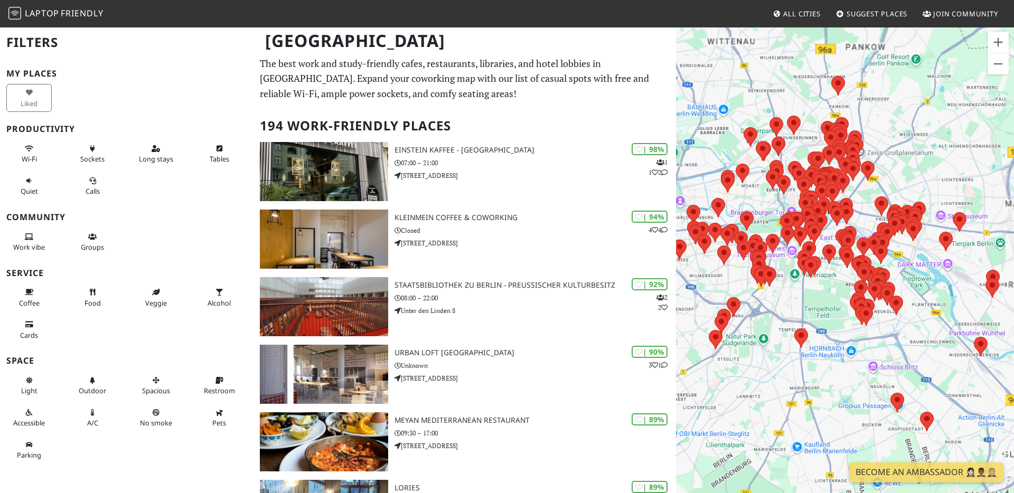 The image size is (1014, 493). I want to click on img: Staatsbibliothek zu Berlin - Preußischer Kulturbesitz, so click(324, 307).